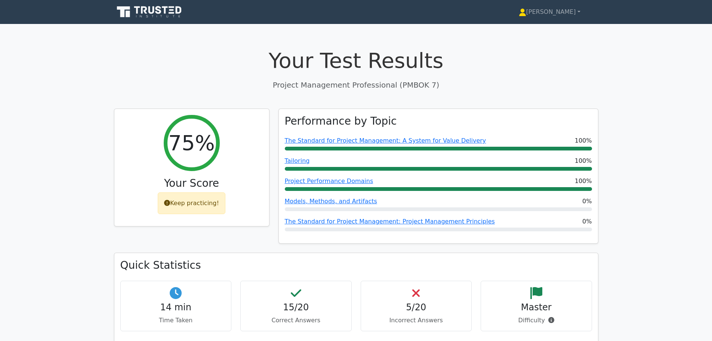  I want to click on p: Difficulty, so click(536, 320).